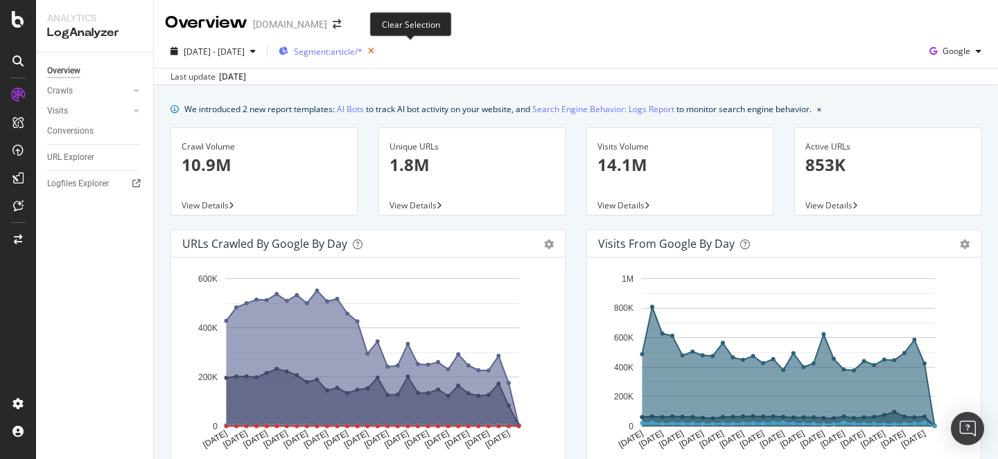 This screenshot has height=459, width=998. I want to click on div: URLs Crawled by Google by day, so click(265, 244).